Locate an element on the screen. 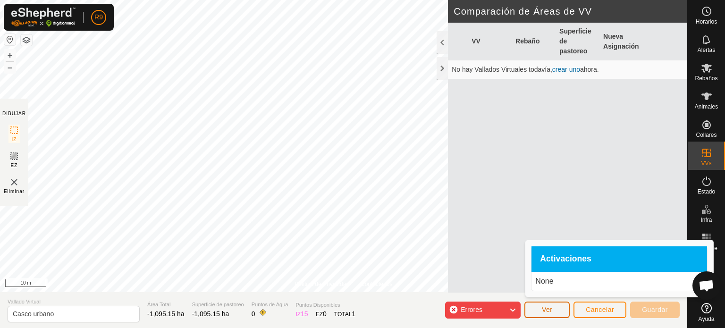 The image size is (725, 328). p: None is located at coordinates (620, 282).